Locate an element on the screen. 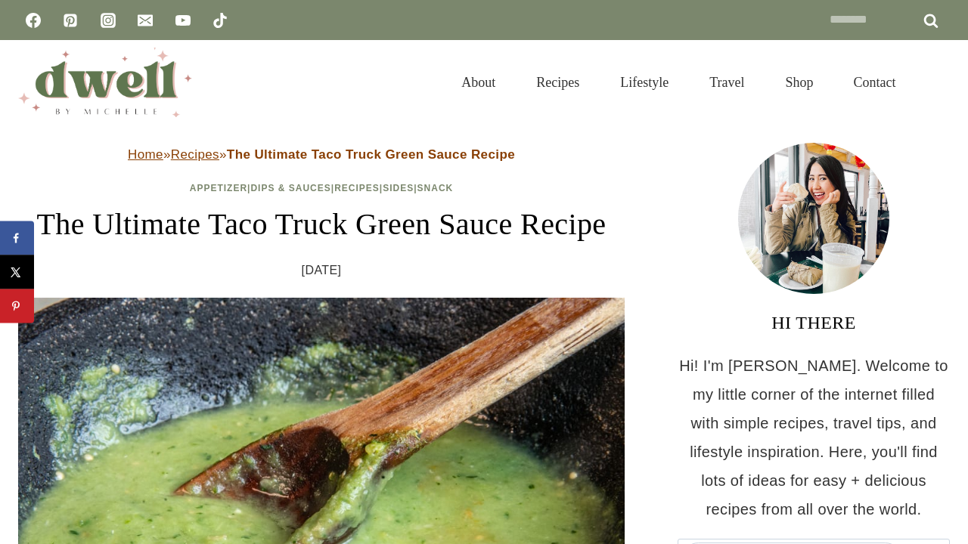  a: Shop is located at coordinates (798, 82).